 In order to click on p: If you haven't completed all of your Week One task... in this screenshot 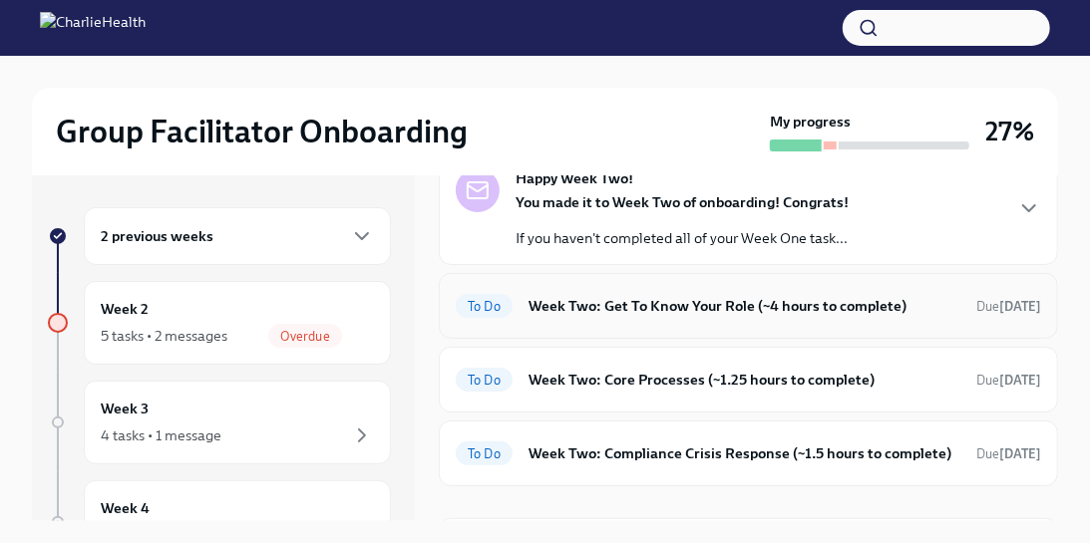, I will do `click(682, 238)`.